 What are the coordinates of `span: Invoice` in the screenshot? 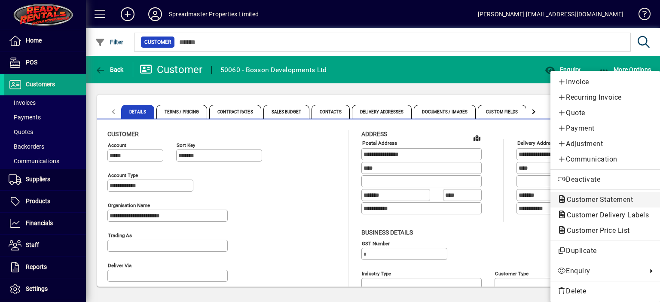 It's located at (605, 82).